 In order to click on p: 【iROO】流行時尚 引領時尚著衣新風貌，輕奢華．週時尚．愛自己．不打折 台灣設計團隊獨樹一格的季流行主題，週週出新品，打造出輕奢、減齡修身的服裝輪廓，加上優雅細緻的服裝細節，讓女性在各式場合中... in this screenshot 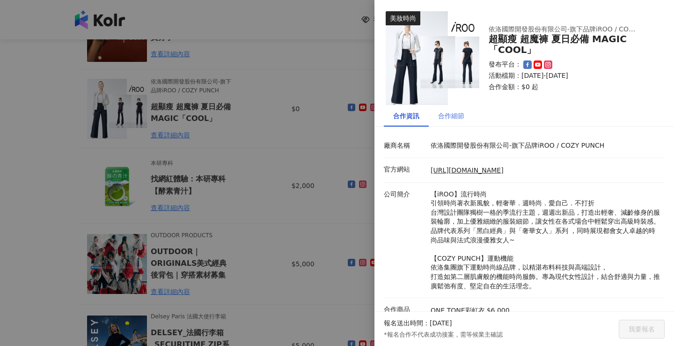, I will do `click(546, 240)`.